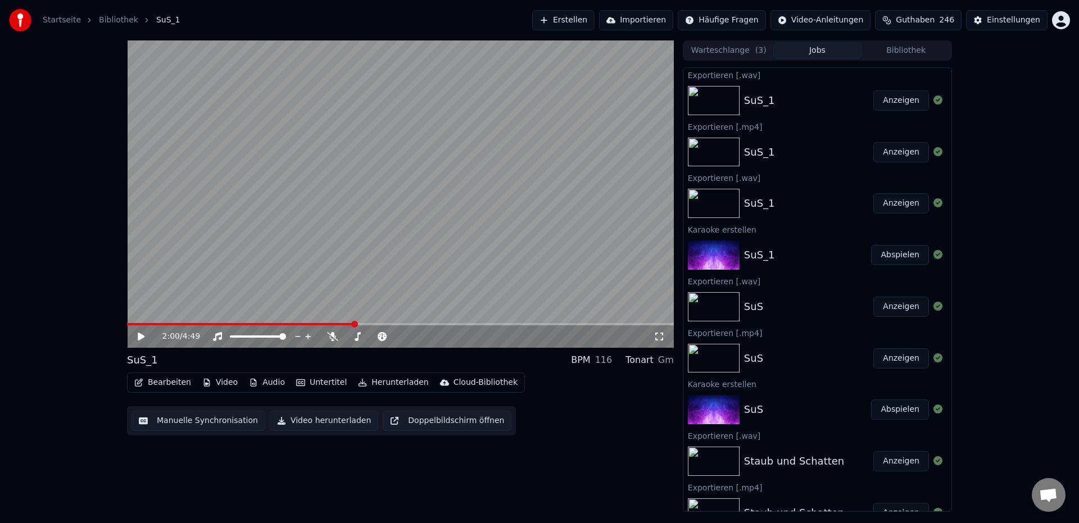 Image resolution: width=1079 pixels, height=523 pixels. I want to click on button: Video herunterladen, so click(324, 421).